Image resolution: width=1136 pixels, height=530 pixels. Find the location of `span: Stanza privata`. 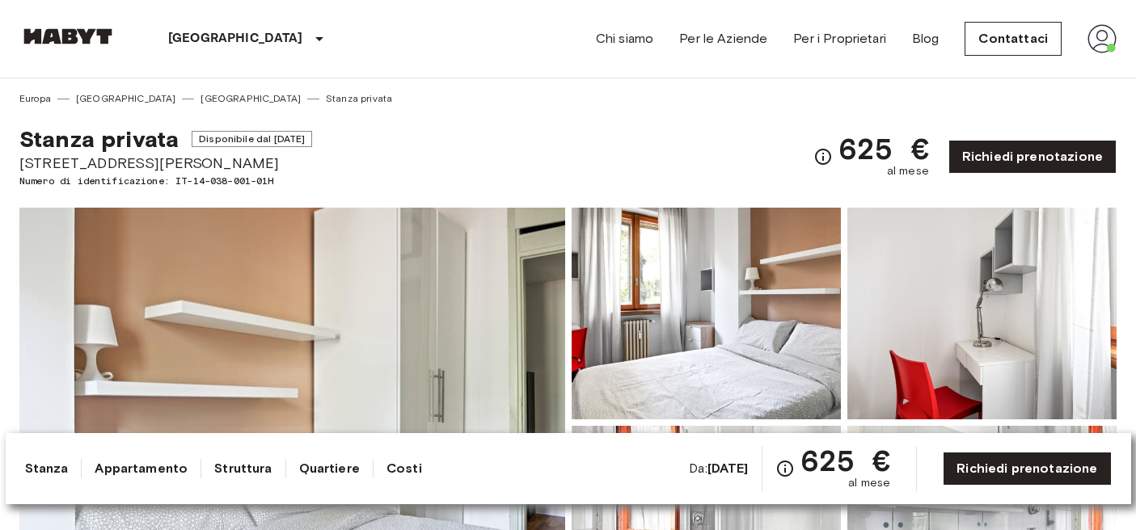

span: Stanza privata is located at coordinates (99, 139).